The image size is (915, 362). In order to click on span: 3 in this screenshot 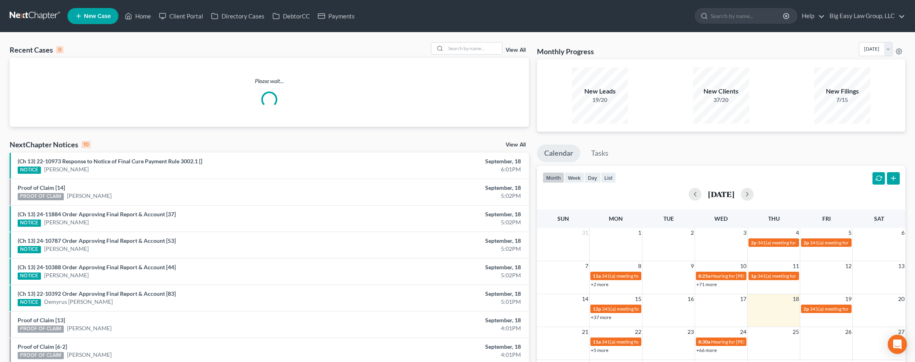, I will do `click(745, 233)`.